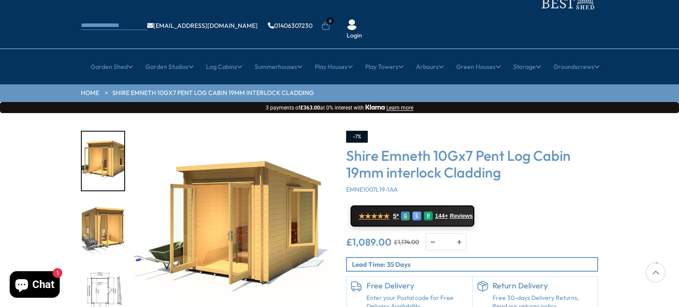 The image size is (679, 307). Describe the element at coordinates (474, 264) in the screenshot. I see `p: Lead Time: 35 Days` at that location.